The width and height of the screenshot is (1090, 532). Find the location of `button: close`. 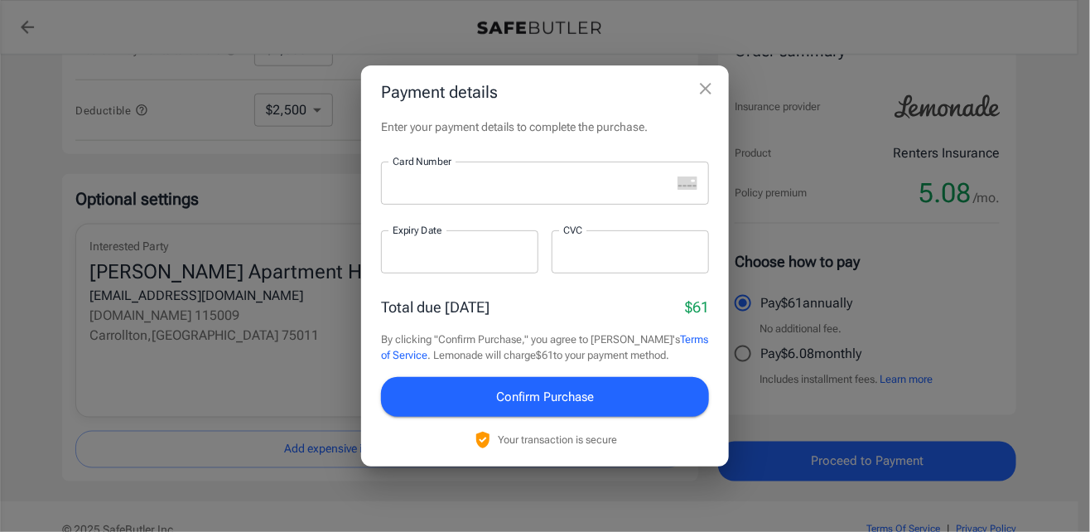

button: close is located at coordinates (706, 89).